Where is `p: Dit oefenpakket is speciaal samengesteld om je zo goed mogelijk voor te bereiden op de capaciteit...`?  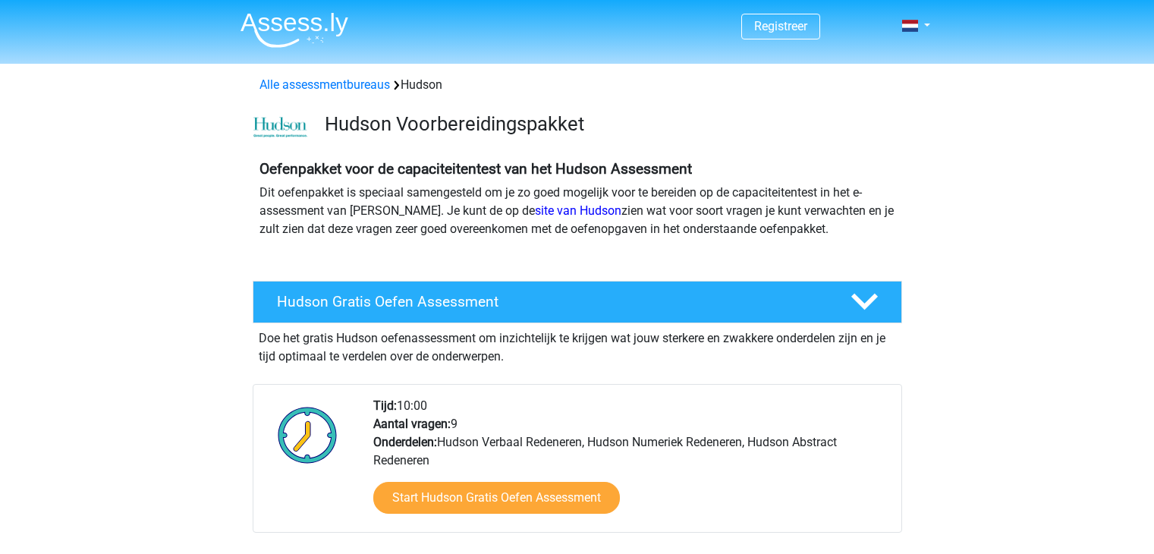
p: Dit oefenpakket is speciaal samengesteld om je zo goed mogelijk voor te bereiden op de capaciteit... is located at coordinates (577, 211).